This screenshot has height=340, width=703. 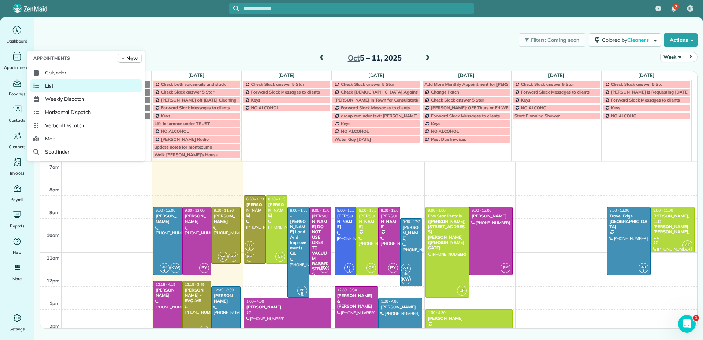 What do you see at coordinates (17, 120) in the screenshot?
I see `span: Contacts` at bounding box center [17, 120].